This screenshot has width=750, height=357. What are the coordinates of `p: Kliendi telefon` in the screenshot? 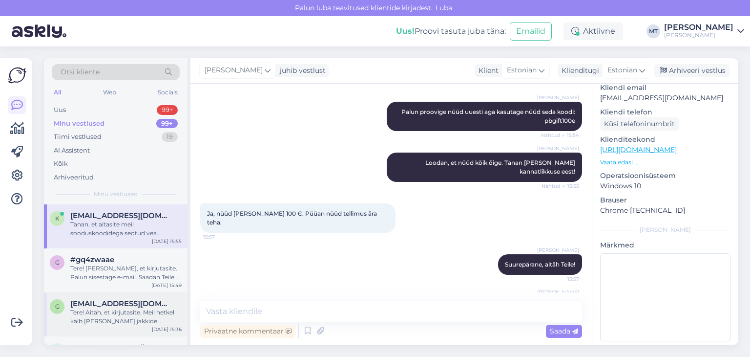 It's located at (665, 112).